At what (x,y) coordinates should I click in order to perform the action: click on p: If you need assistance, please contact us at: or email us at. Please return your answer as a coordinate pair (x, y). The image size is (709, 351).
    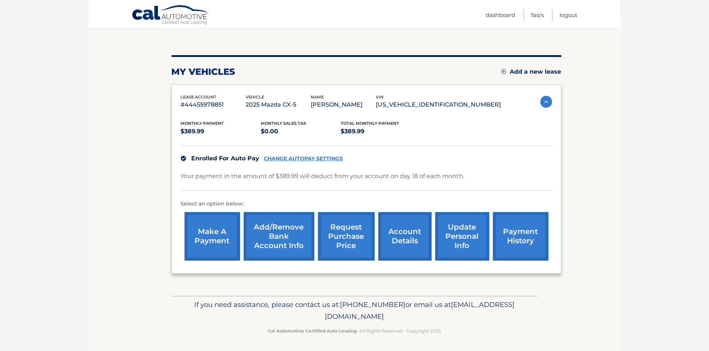
    Looking at the image, I should click on (355, 310).